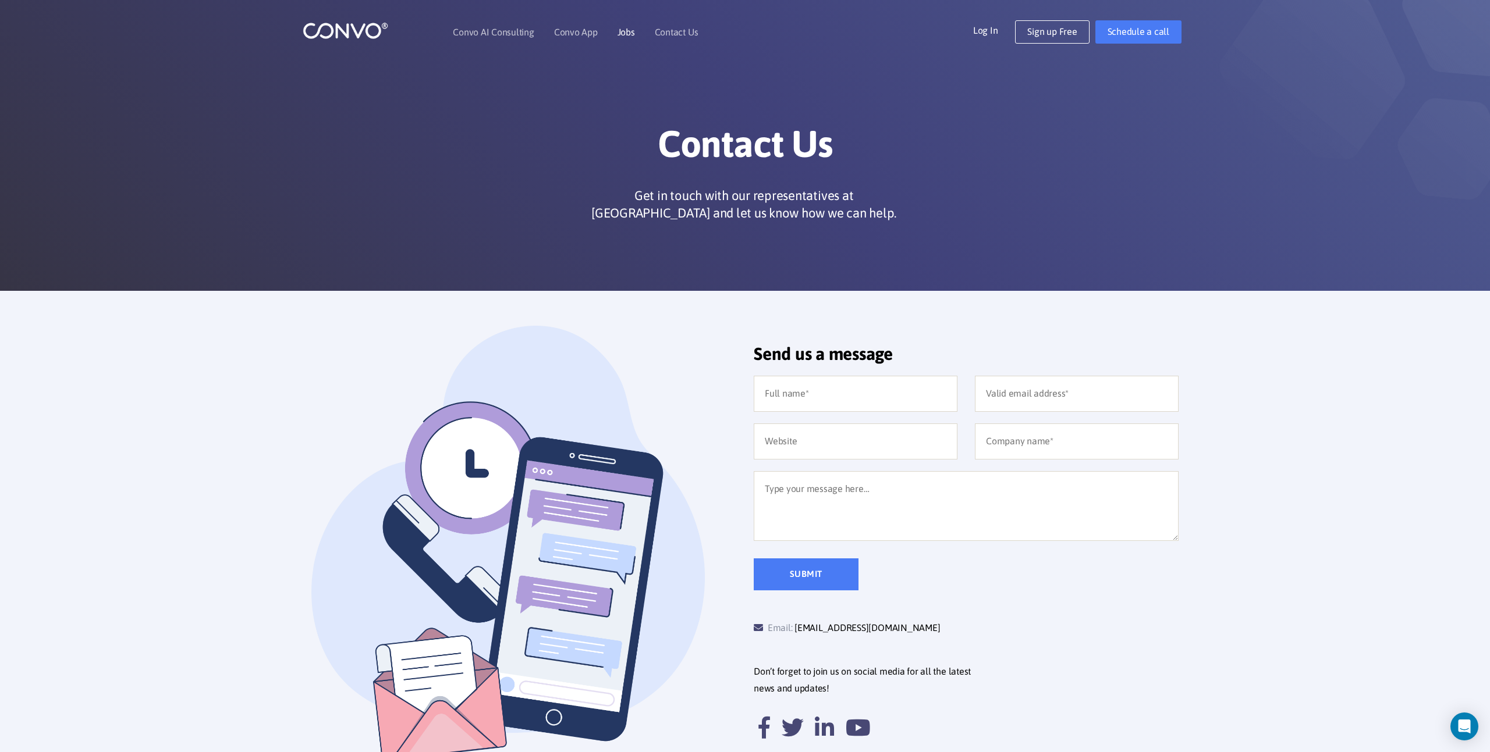 This screenshot has height=752, width=1490. Describe the element at coordinates (1464, 727) in the screenshot. I see `div: Open Intercom Messenger` at that location.